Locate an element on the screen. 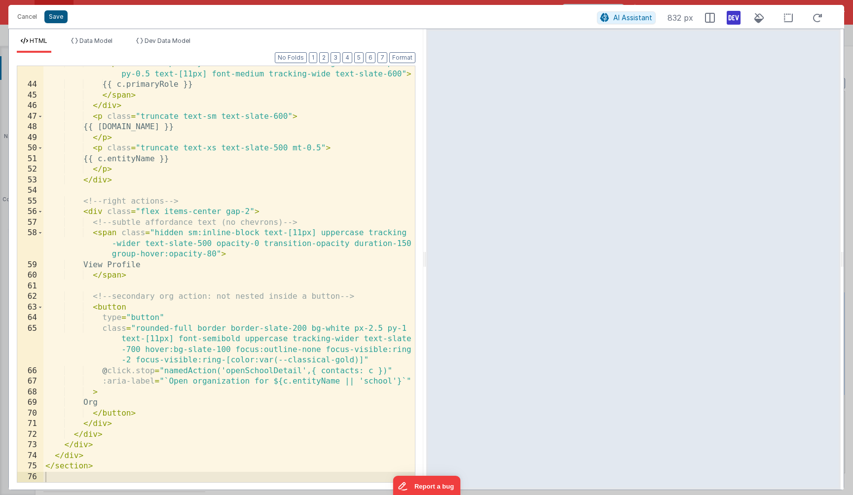 This screenshot has width=853, height=495. div: 75 is located at coordinates (30, 467).